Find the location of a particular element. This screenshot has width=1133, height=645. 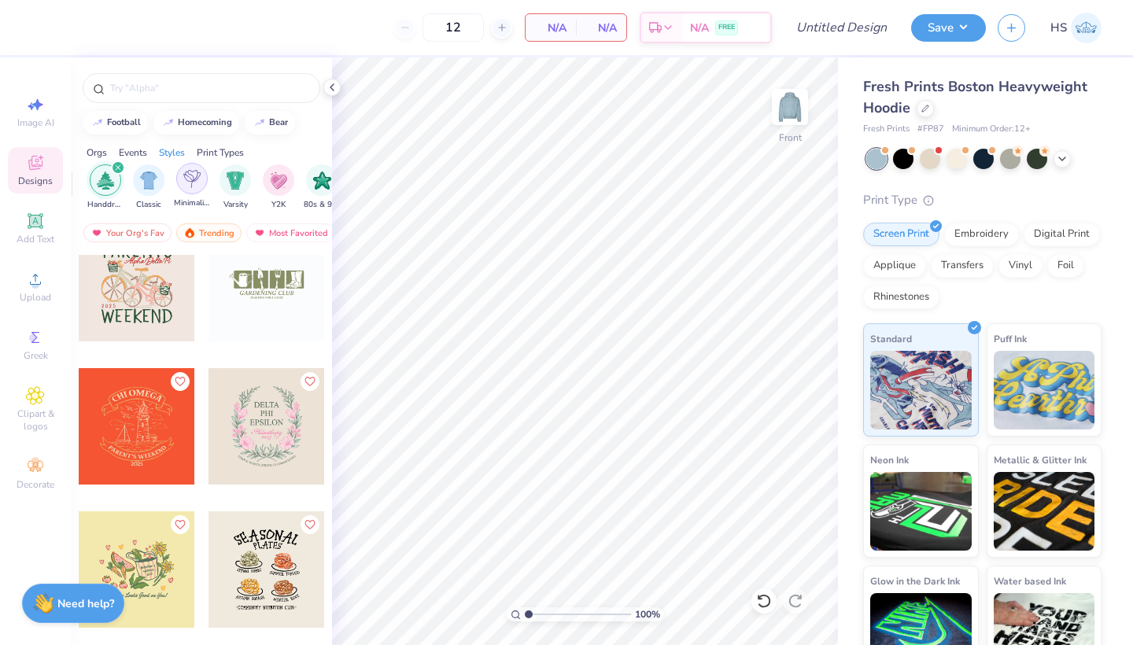

span: Standard is located at coordinates (891, 338).